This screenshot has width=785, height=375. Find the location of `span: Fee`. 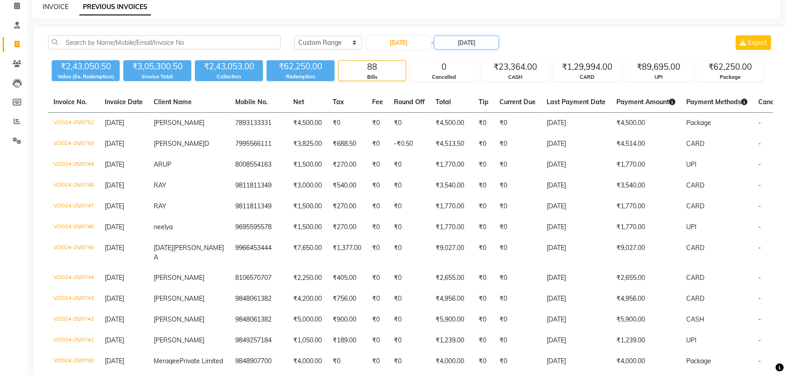

span: Fee is located at coordinates (378, 102).